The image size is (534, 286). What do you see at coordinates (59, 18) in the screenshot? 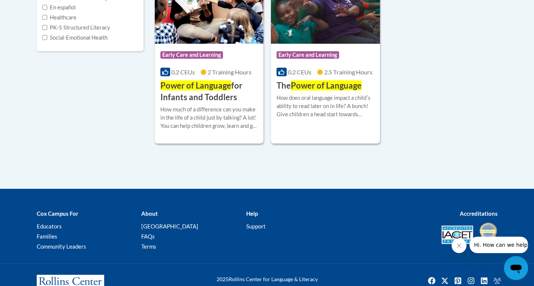
I see `label: Healthcare` at bounding box center [59, 18].